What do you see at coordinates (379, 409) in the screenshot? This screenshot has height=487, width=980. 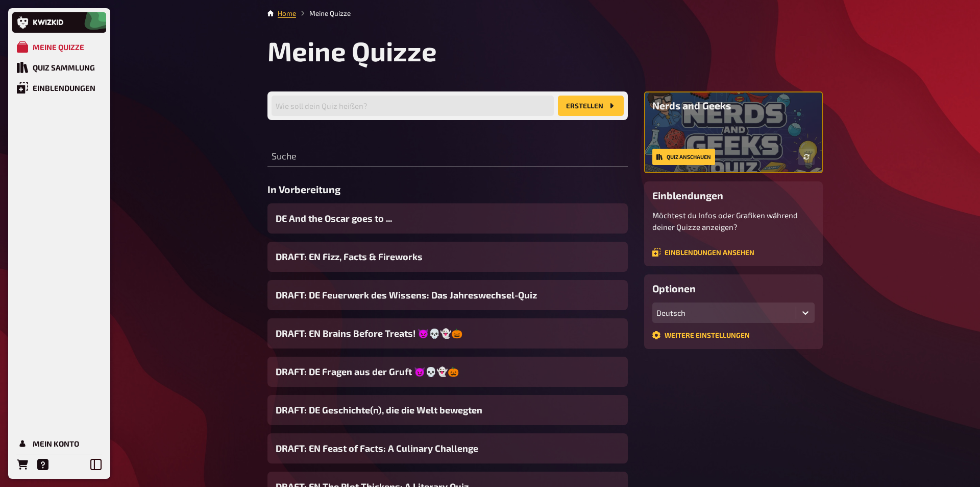 I see `span: DRAFT: DE Geschichte(n), die die Welt bewegten` at bounding box center [379, 409].